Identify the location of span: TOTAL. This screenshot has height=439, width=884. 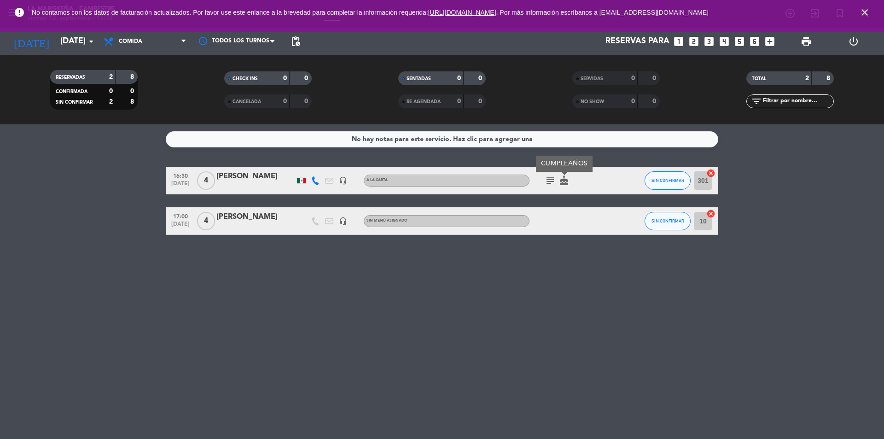
(759, 79).